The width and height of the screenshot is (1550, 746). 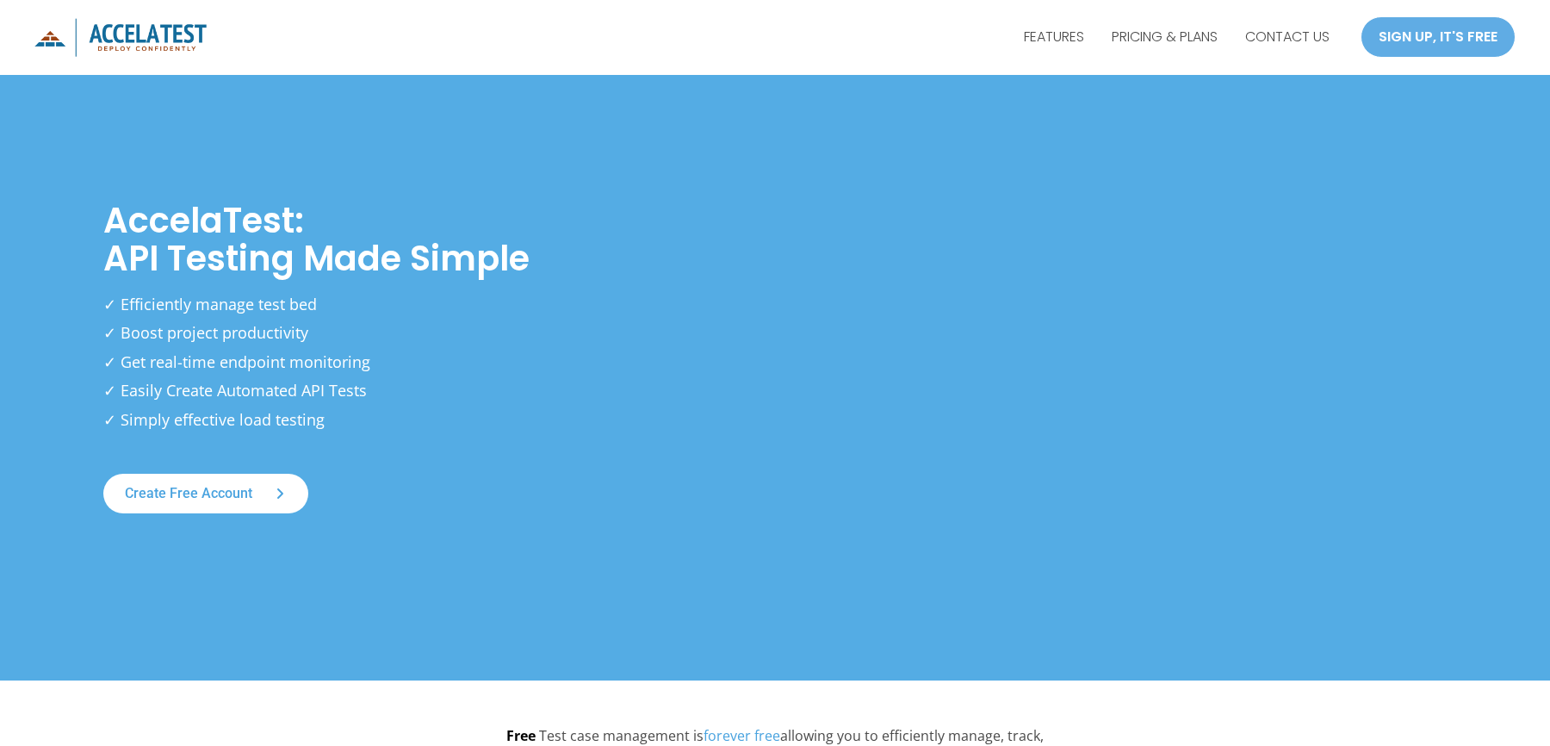 I want to click on a: forever free, so click(x=742, y=735).